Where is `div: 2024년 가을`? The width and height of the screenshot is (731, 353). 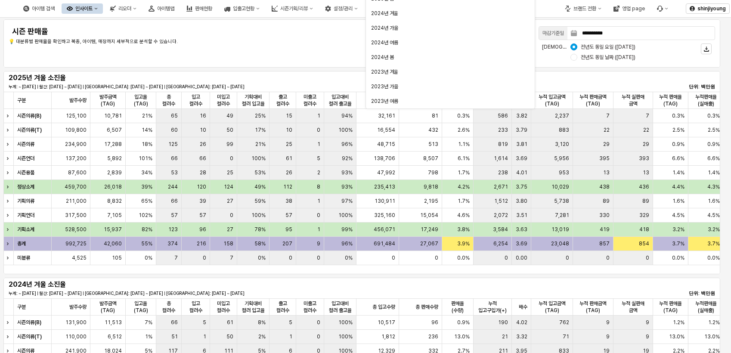
div: 2024년 가을 is located at coordinates (447, 28).